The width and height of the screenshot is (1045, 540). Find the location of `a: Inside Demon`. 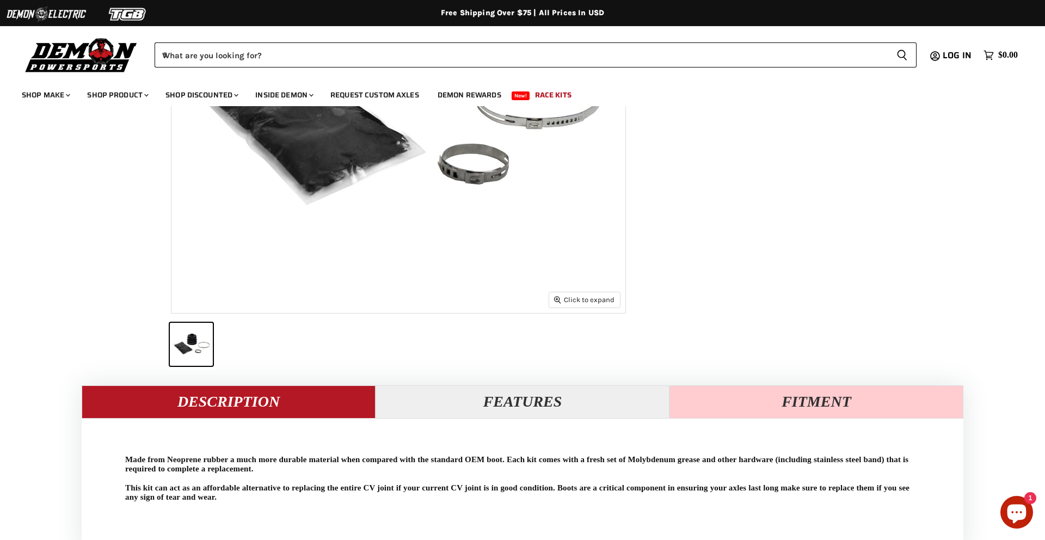

a: Inside Demon is located at coordinates (284, 95).